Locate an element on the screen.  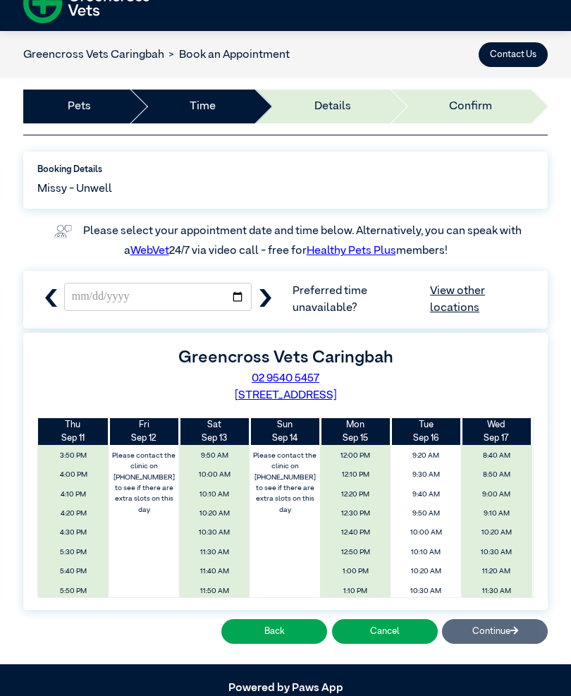
th: Sep 15 is located at coordinates (355, 432).